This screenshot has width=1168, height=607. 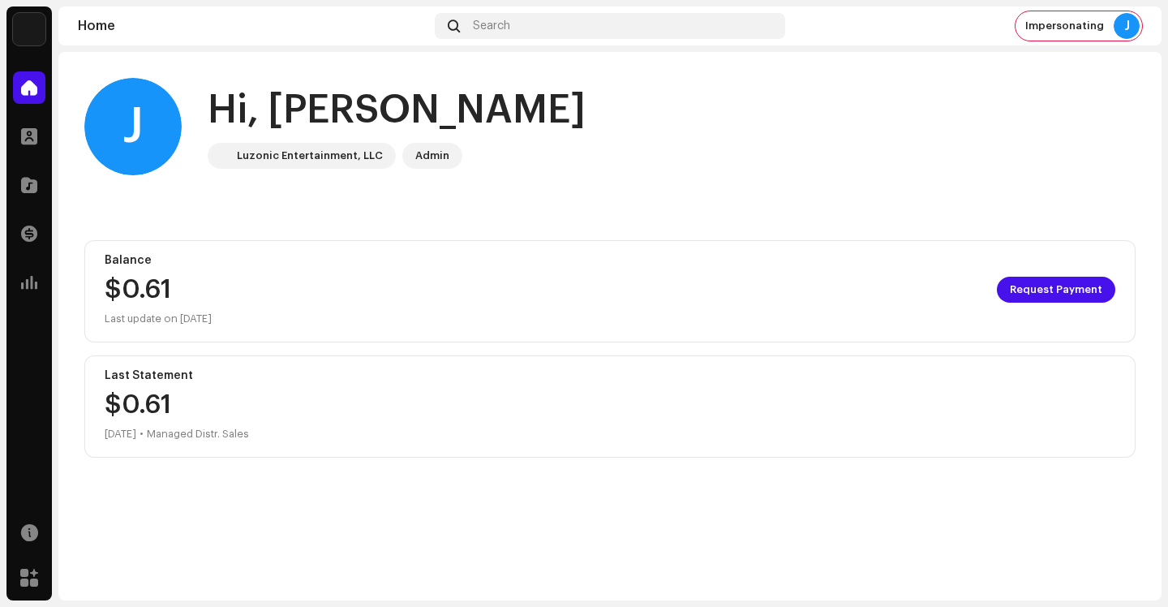 I want to click on span: Impersonating, so click(x=1064, y=26).